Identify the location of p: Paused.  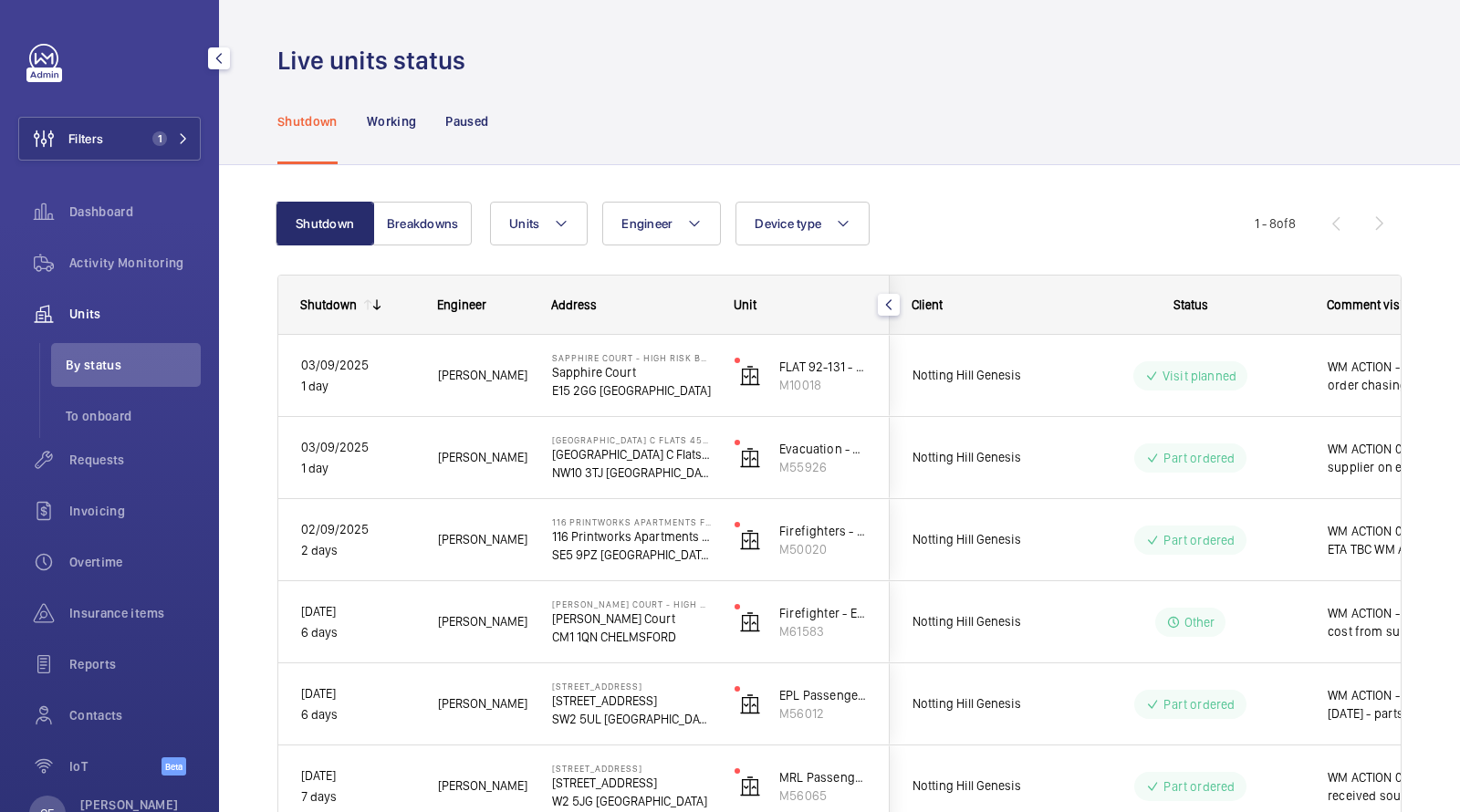
(466, 121).